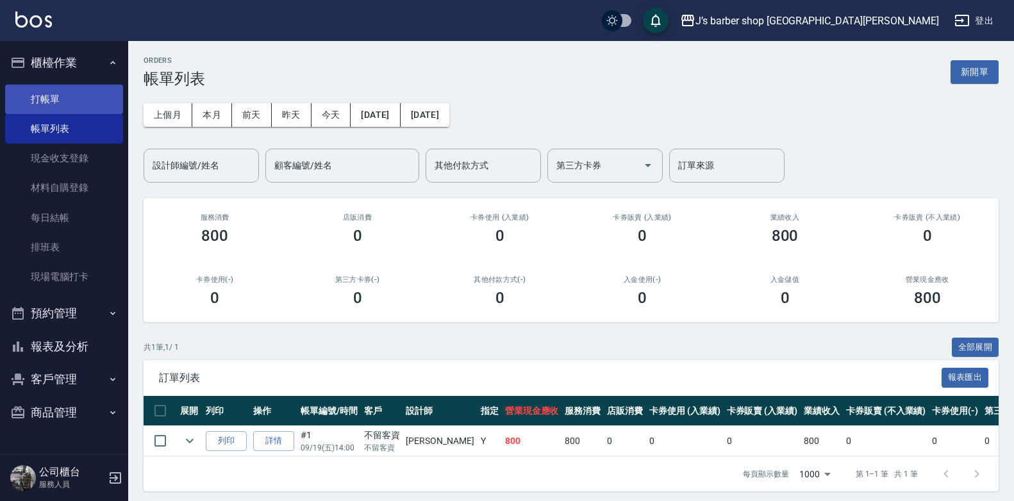  Describe the element at coordinates (33, 19) in the screenshot. I see `img: Logo` at that location.